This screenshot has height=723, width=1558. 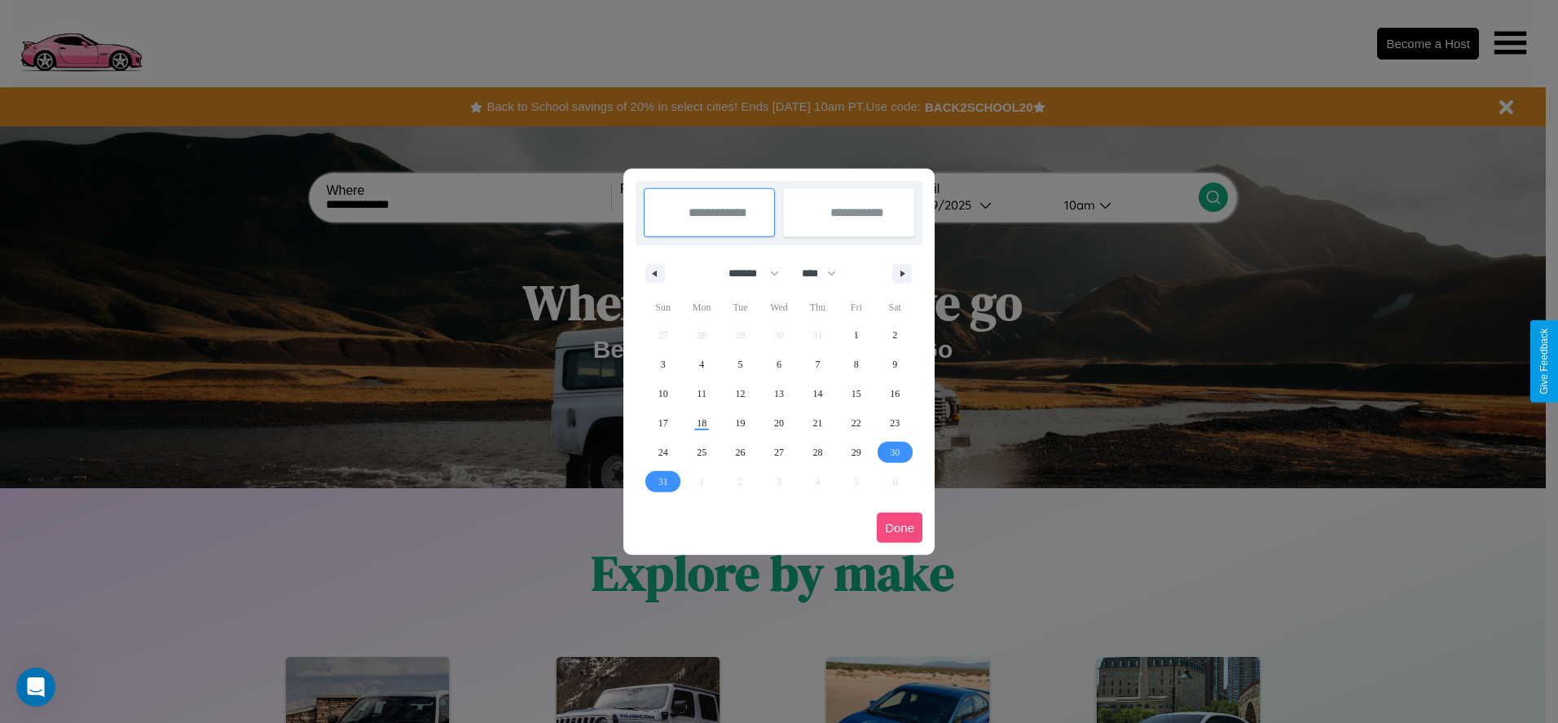 What do you see at coordinates (899, 527) in the screenshot?
I see `button: Done` at bounding box center [899, 527].